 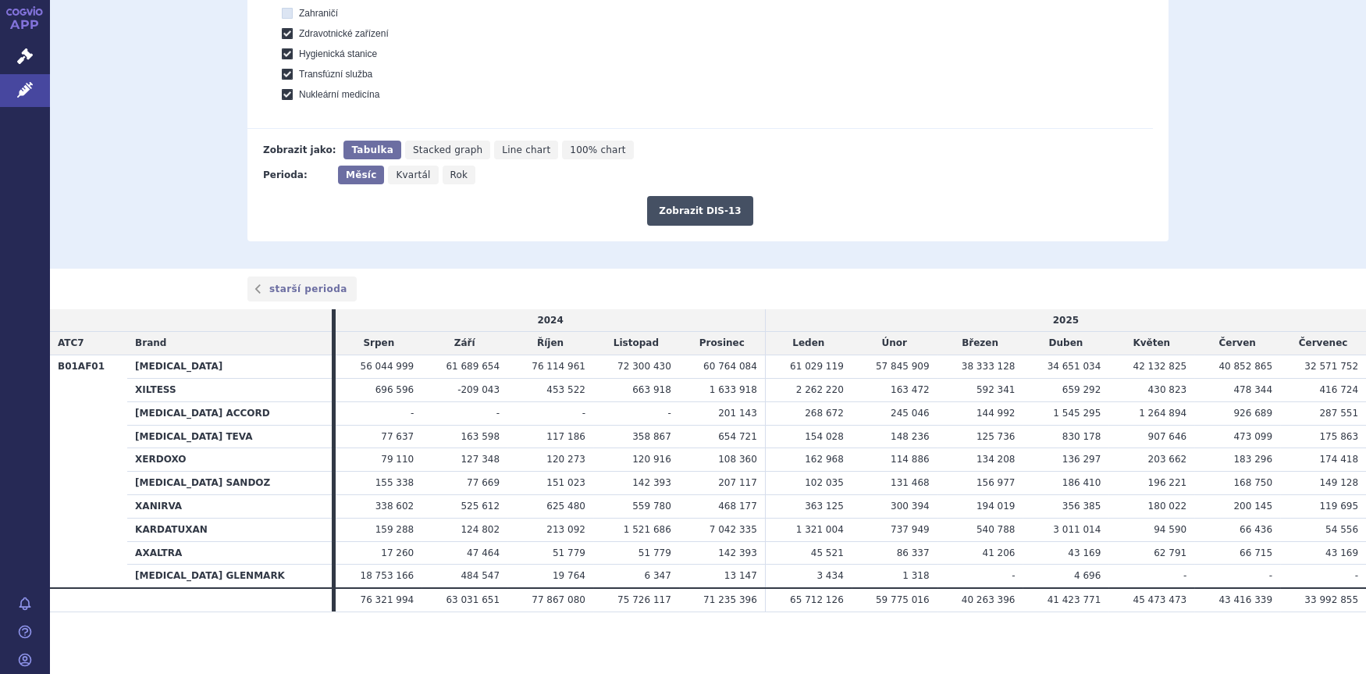 I want to click on span: 102 035, so click(x=824, y=482).